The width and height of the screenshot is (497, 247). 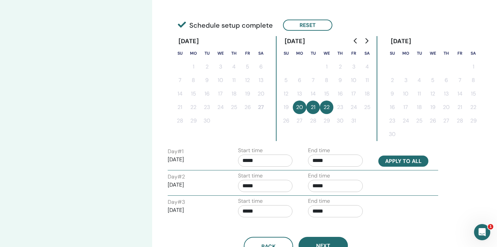 I want to click on label: Day # 1, so click(x=175, y=152).